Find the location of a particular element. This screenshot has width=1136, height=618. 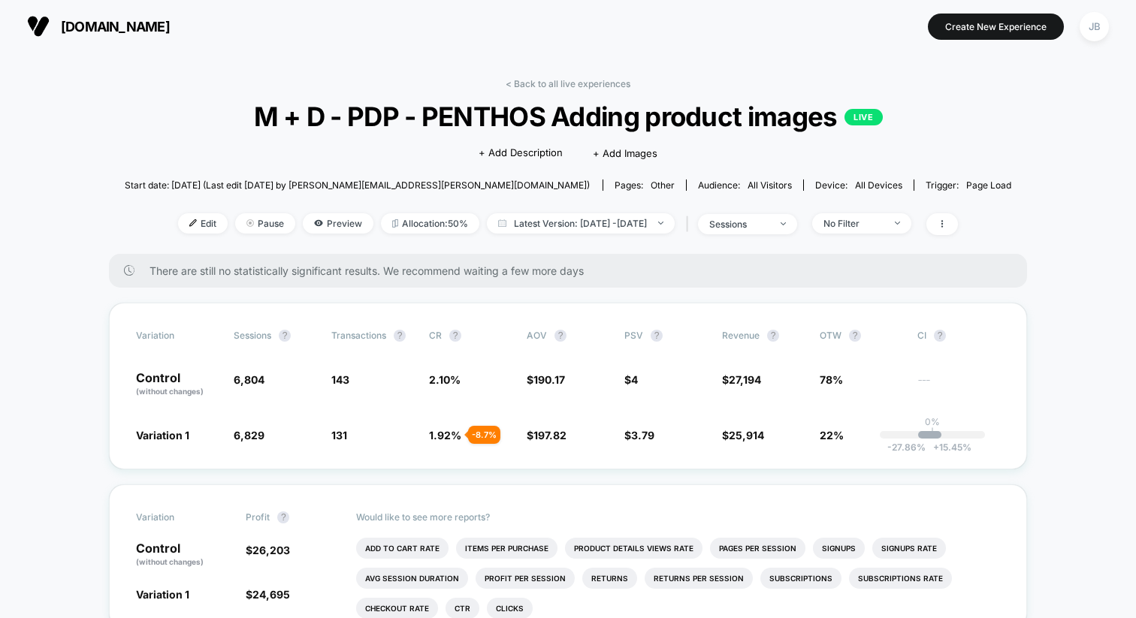

div: JB is located at coordinates (1093, 26).